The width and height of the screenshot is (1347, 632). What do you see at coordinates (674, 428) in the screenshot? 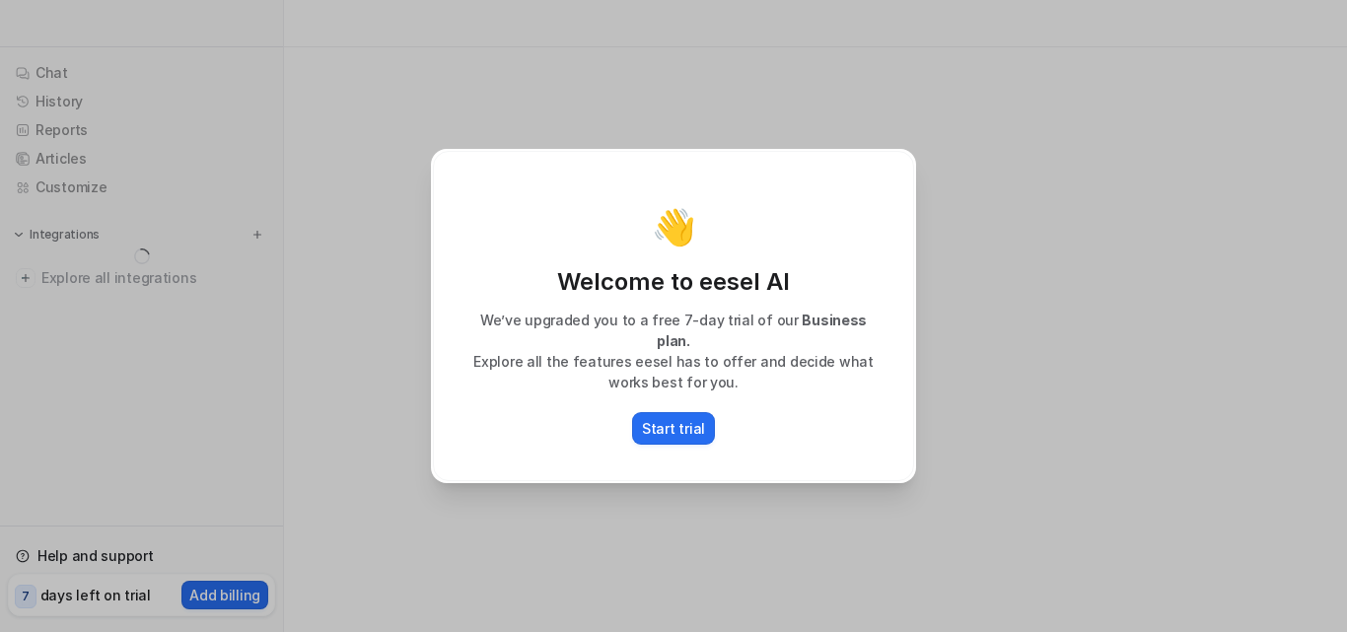
I see `p: Start trial` at bounding box center [674, 428].